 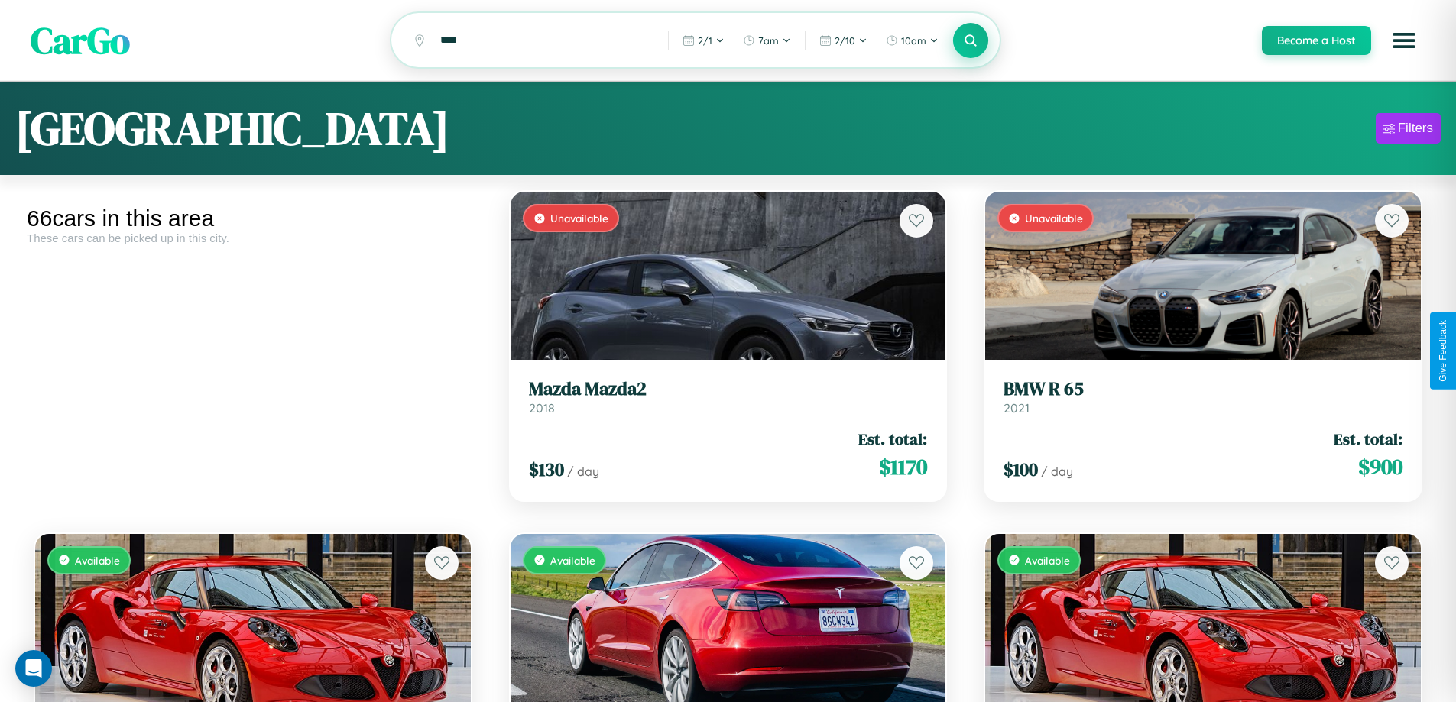 What do you see at coordinates (1416, 128) in the screenshot?
I see `div: Filters` at bounding box center [1416, 128].